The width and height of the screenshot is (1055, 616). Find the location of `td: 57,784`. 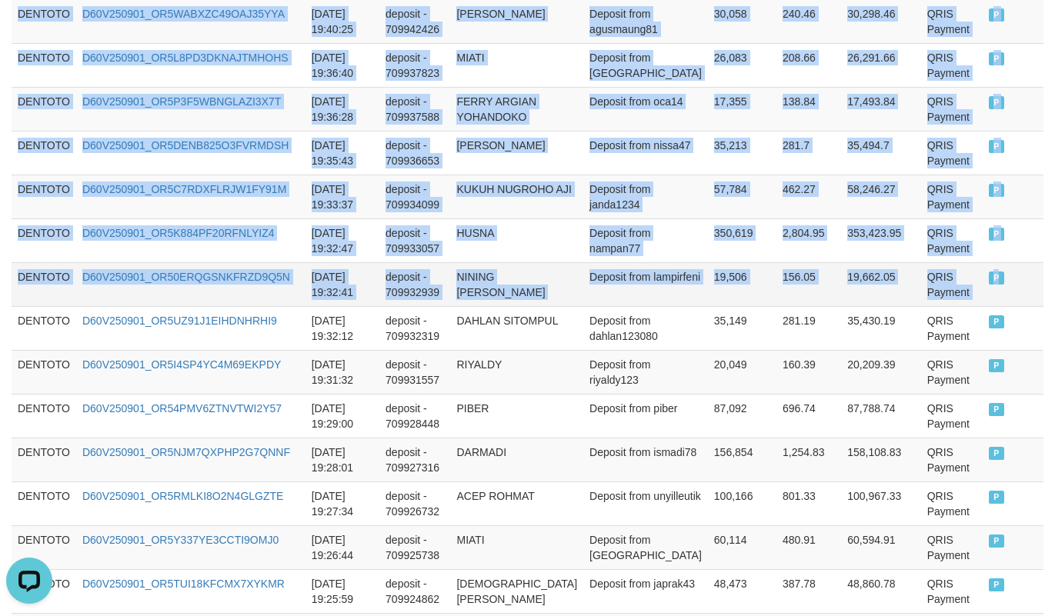

td: 57,784 is located at coordinates (742, 196).